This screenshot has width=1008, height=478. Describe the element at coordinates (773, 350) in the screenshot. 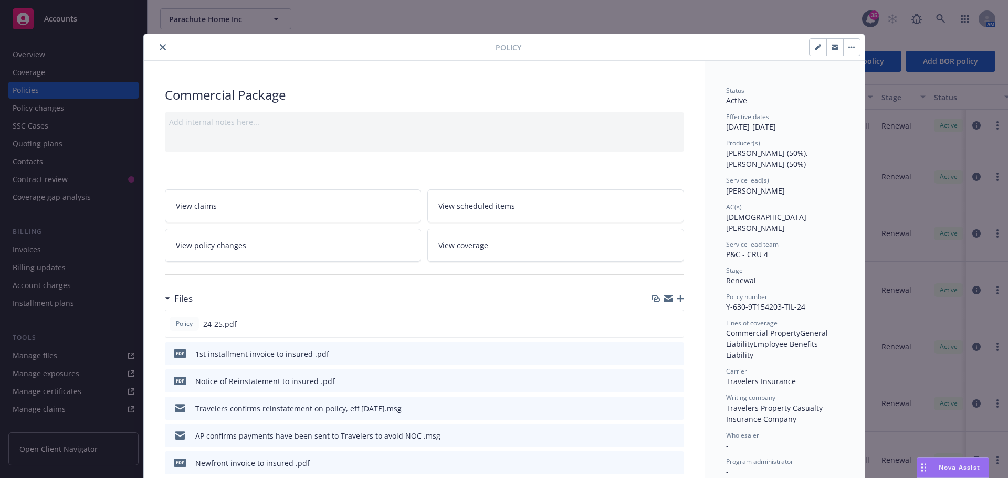

I see `span: Employee Benefits Liability` at that location.